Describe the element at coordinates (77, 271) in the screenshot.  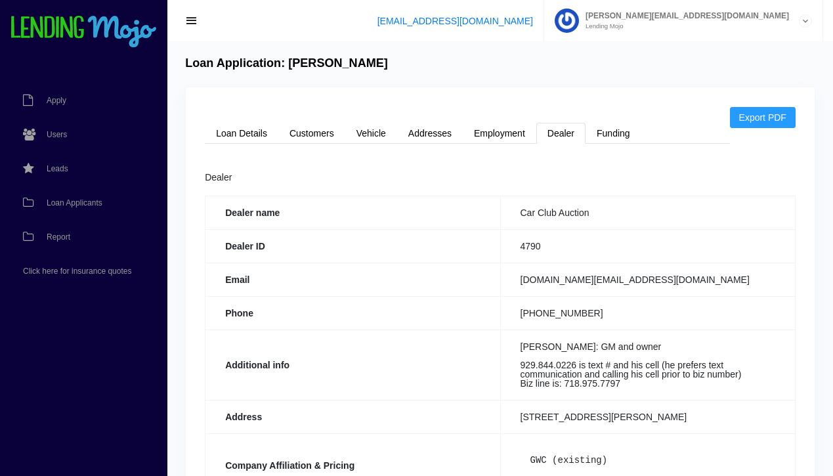
I see `span: Click here for insurance quotes` at that location.